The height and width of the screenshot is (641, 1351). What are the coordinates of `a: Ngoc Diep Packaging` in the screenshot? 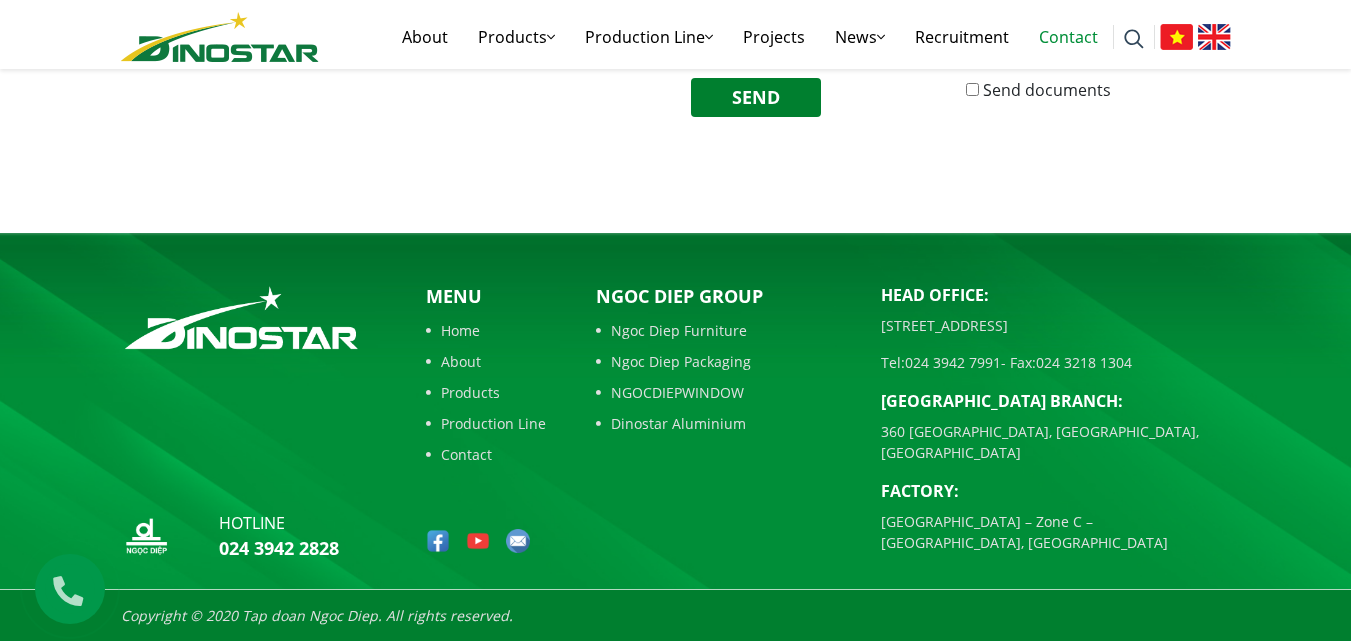 It's located at (723, 361).